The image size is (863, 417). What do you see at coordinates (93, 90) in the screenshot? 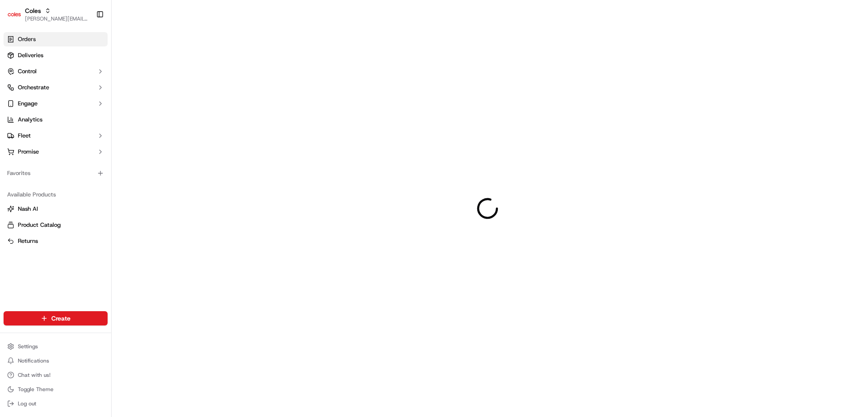
I see `div: Start new chat` at bounding box center [93, 90].